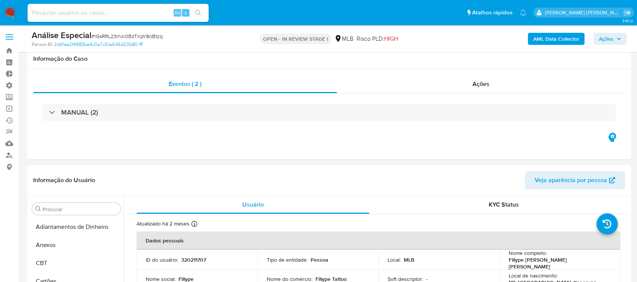 The width and height of the screenshot is (637, 282). What do you see at coordinates (162, 260) in the screenshot?
I see `p: ID do usuário :` at bounding box center [162, 260].